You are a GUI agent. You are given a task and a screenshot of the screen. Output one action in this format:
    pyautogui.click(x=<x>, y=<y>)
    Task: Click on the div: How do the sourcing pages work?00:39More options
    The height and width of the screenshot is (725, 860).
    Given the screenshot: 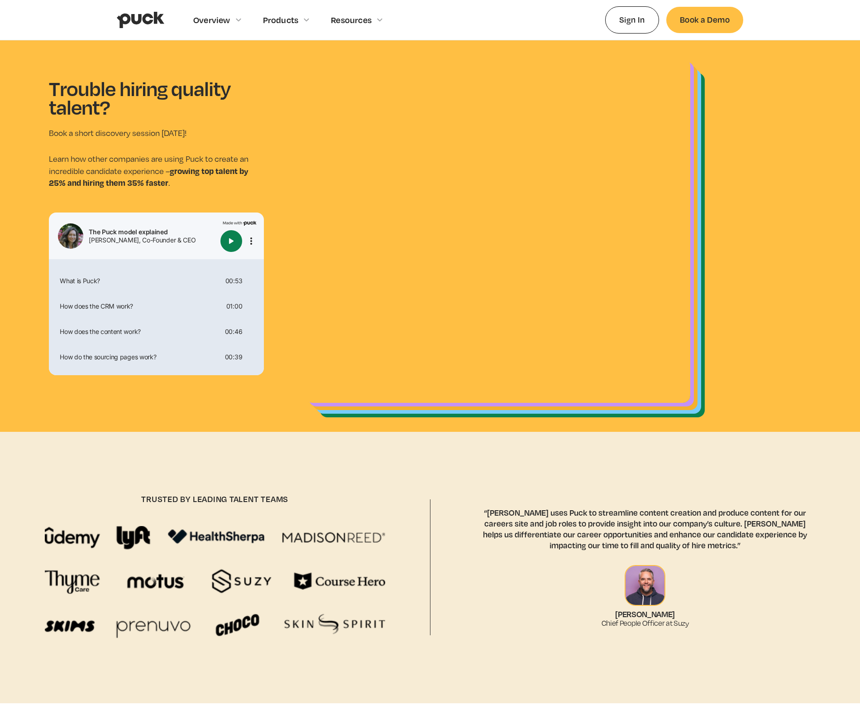 What is the action you would take?
    pyautogui.click(x=156, y=357)
    